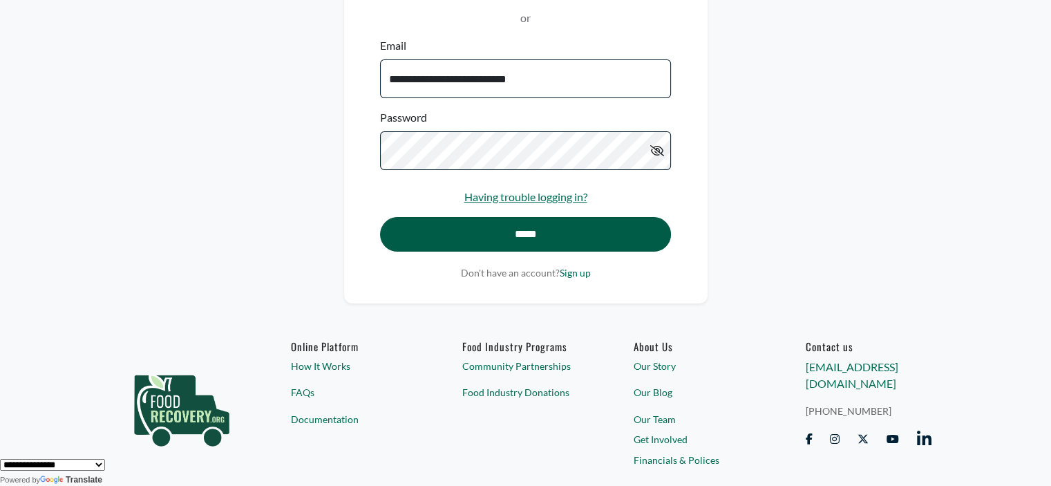  Describe the element at coordinates (575, 272) in the screenshot. I see `a: Sign up` at that location.